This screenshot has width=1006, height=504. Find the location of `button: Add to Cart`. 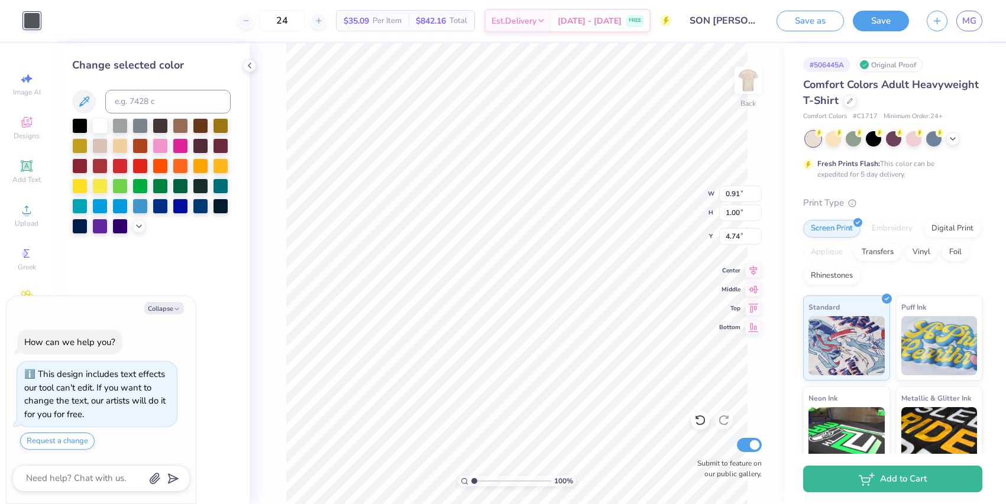

button: Add to Cart is located at coordinates (892, 479).